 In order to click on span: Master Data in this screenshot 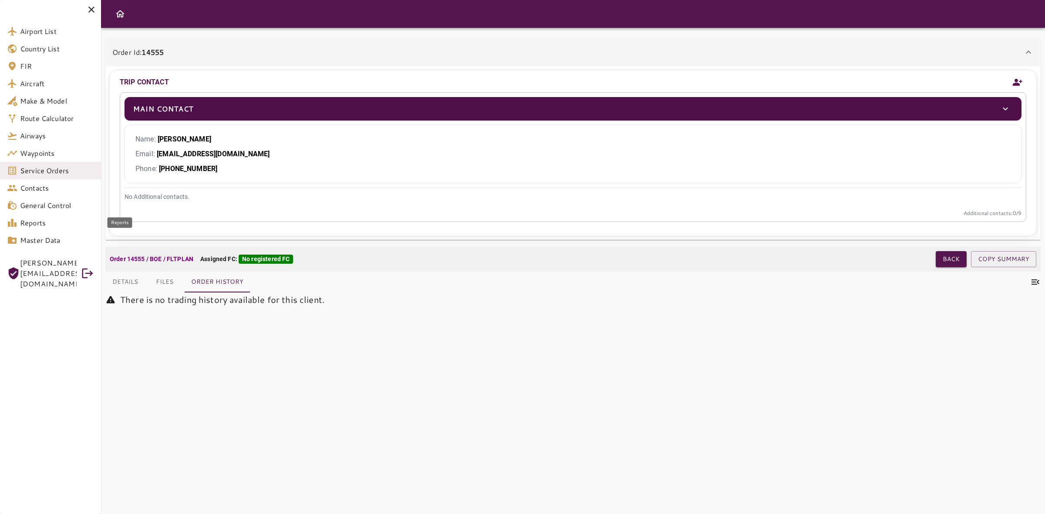, I will do `click(57, 240)`.